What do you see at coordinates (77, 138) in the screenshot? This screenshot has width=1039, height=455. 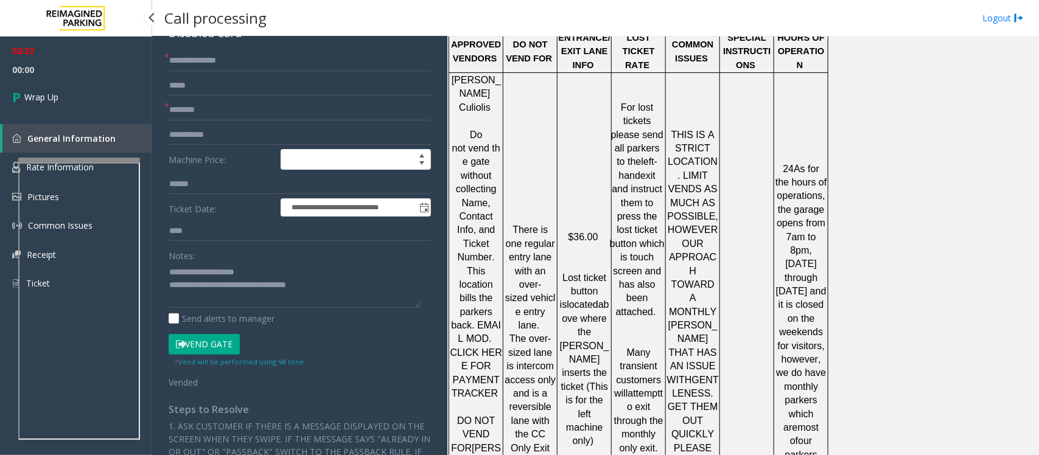 I see `a: General Information` at bounding box center [77, 138].